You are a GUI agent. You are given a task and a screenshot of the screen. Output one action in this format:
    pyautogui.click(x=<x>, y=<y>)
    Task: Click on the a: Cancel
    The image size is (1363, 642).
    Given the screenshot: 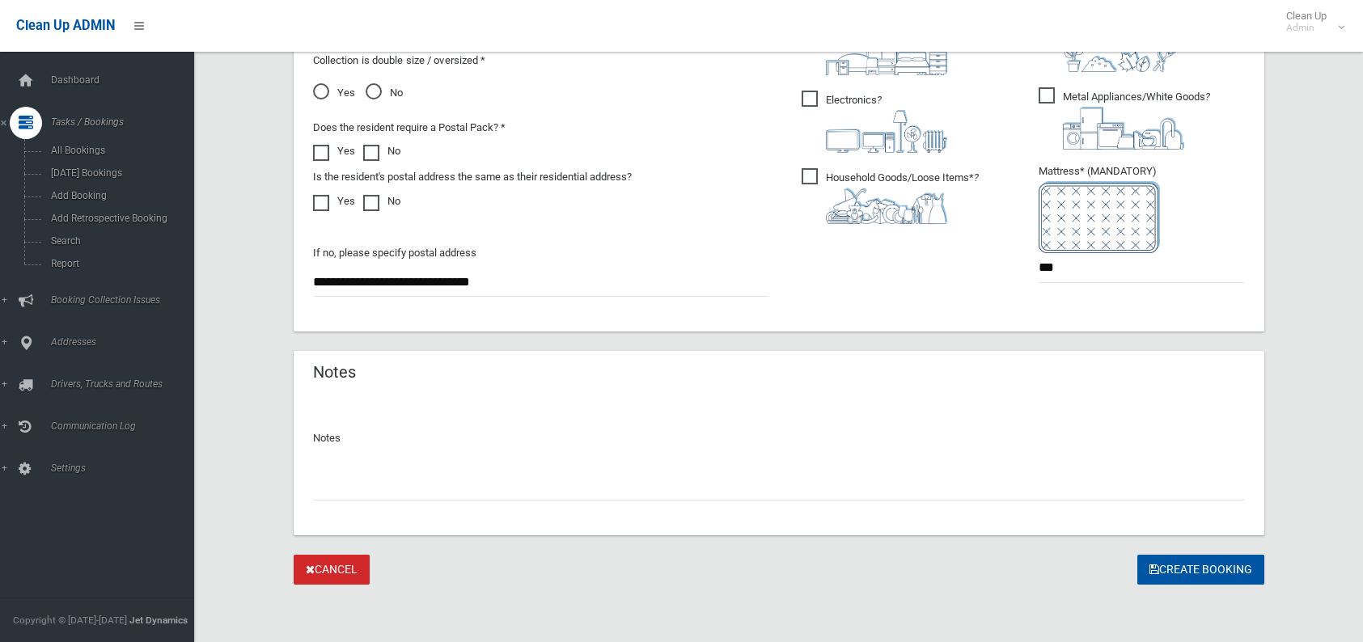 What is the action you would take?
    pyautogui.click(x=332, y=569)
    